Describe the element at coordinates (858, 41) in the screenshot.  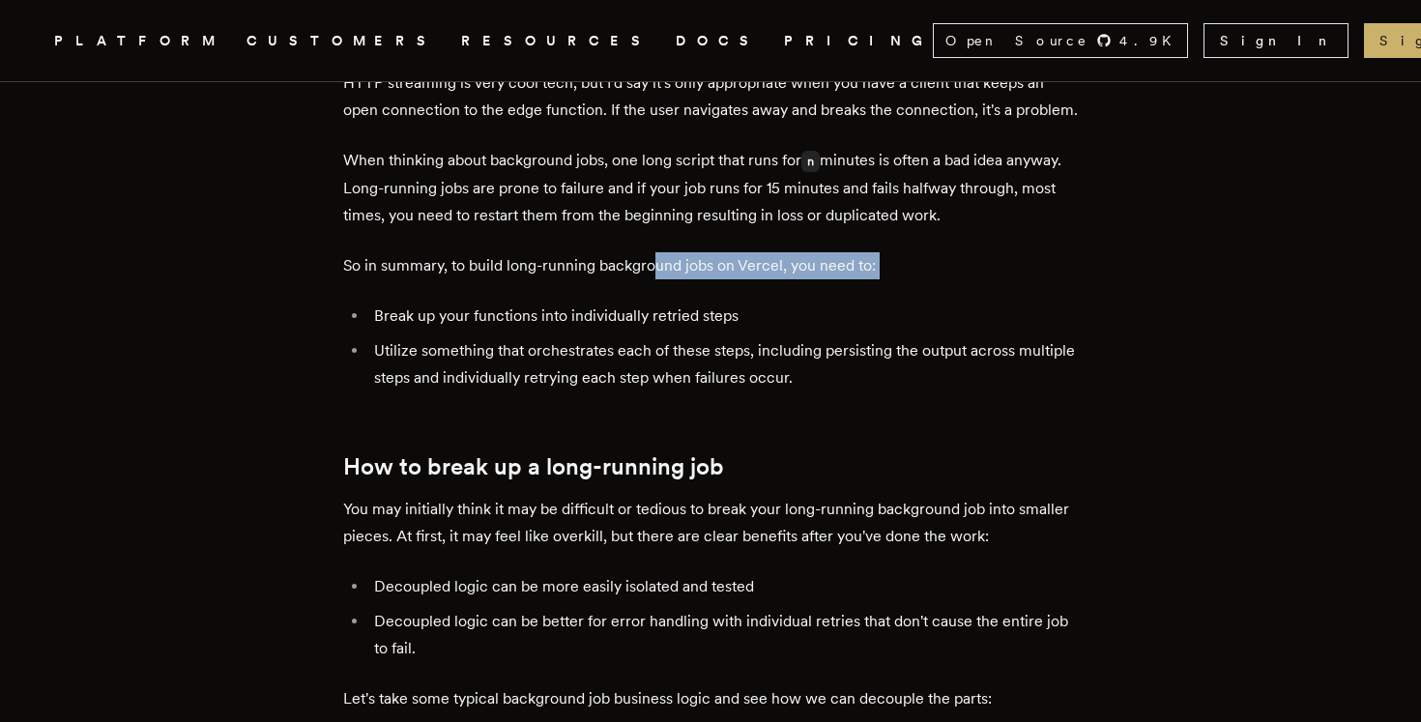
I see `a: PRICING` at that location.